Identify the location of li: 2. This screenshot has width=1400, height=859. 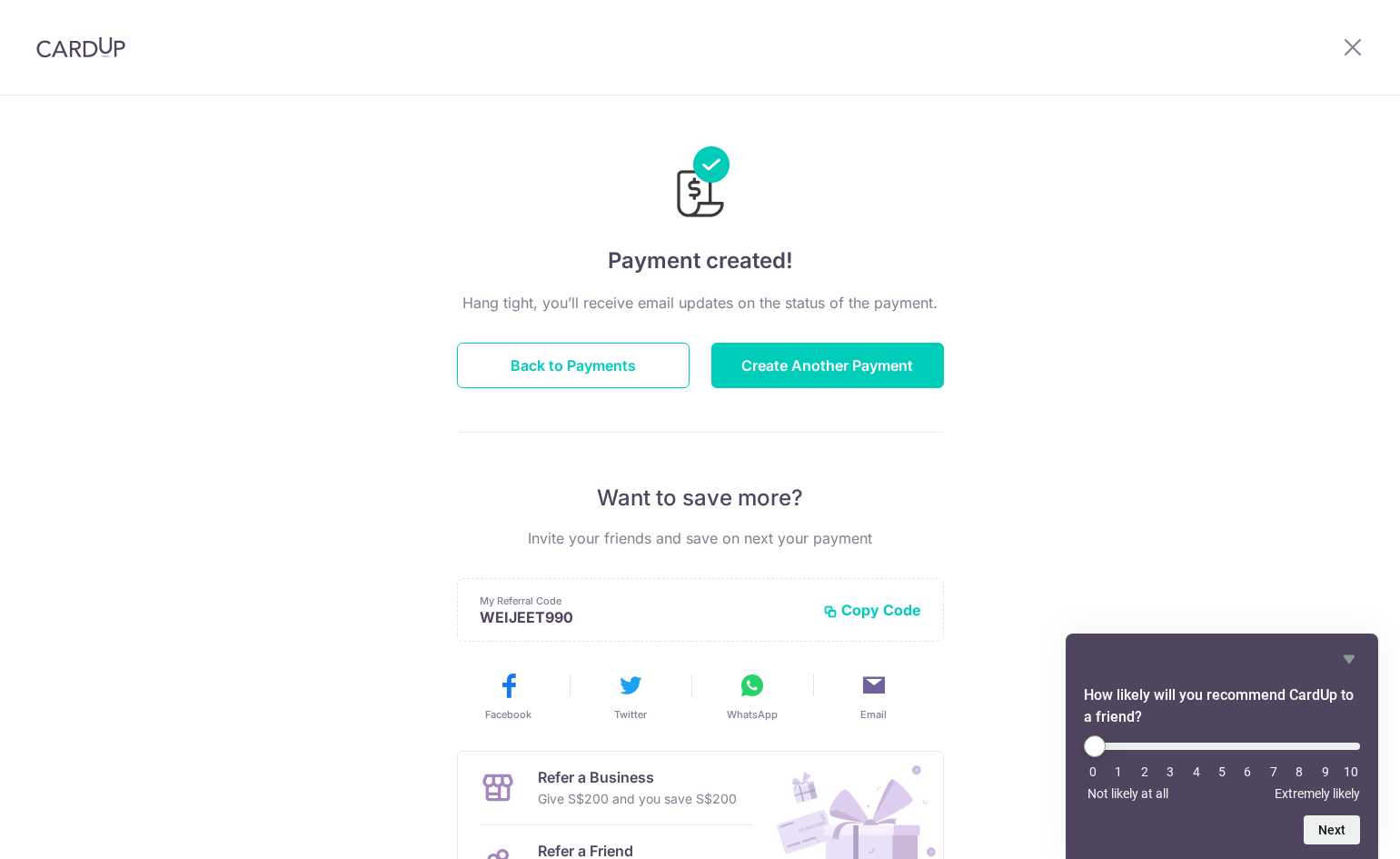
(1145, 772).